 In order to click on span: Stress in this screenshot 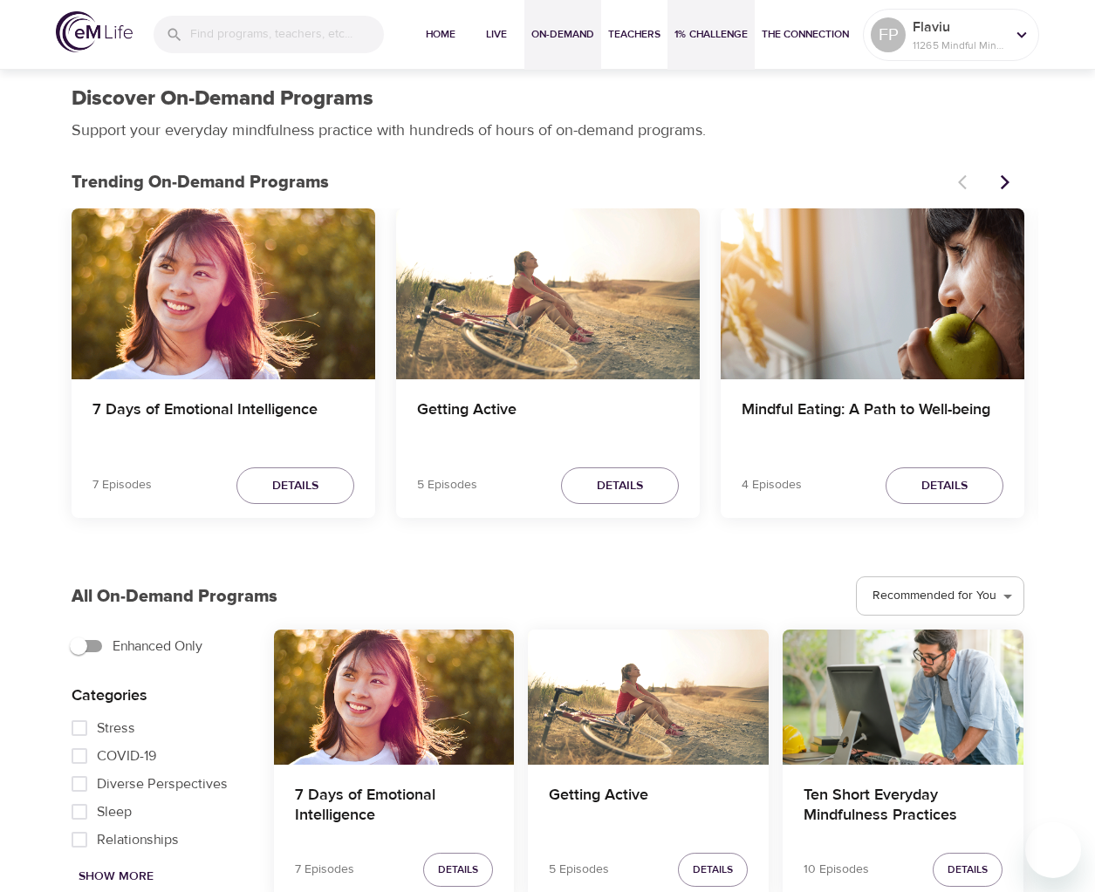, I will do `click(116, 728)`.